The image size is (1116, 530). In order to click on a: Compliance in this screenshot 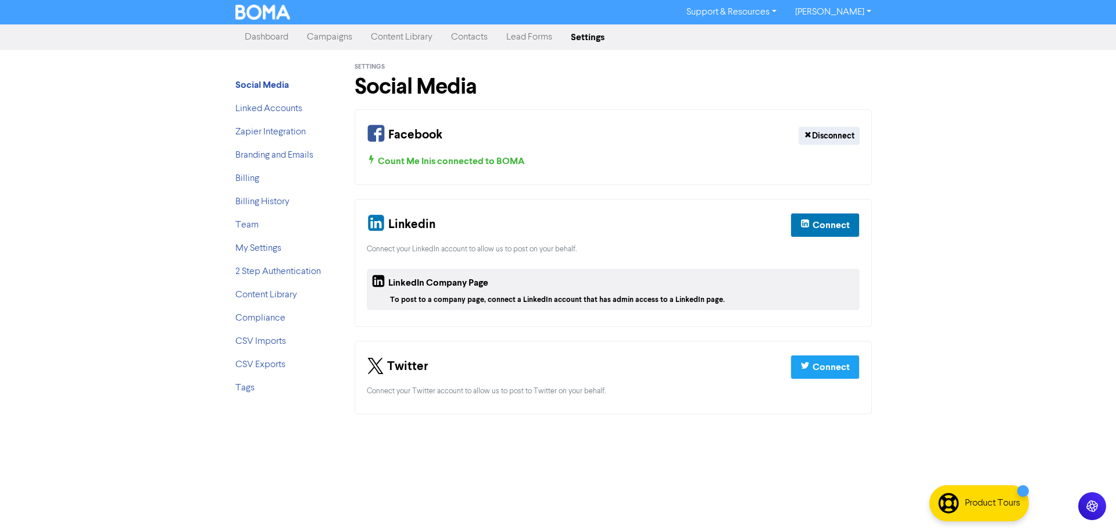, I will do `click(260, 318)`.